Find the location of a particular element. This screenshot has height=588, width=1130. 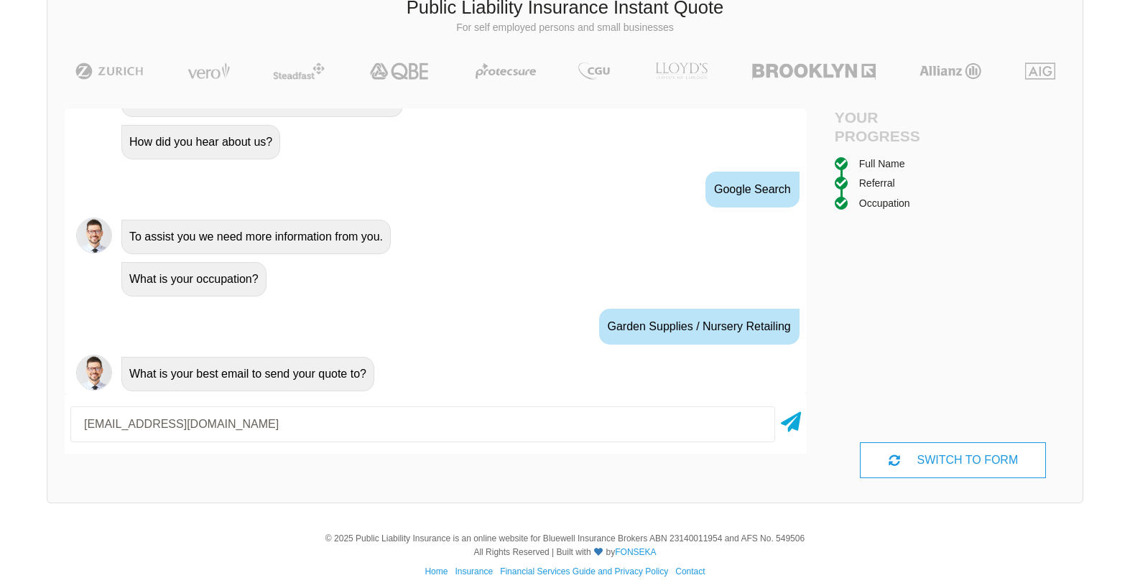

img: Brooklyn | Public Liability Insurance is located at coordinates (813, 71).